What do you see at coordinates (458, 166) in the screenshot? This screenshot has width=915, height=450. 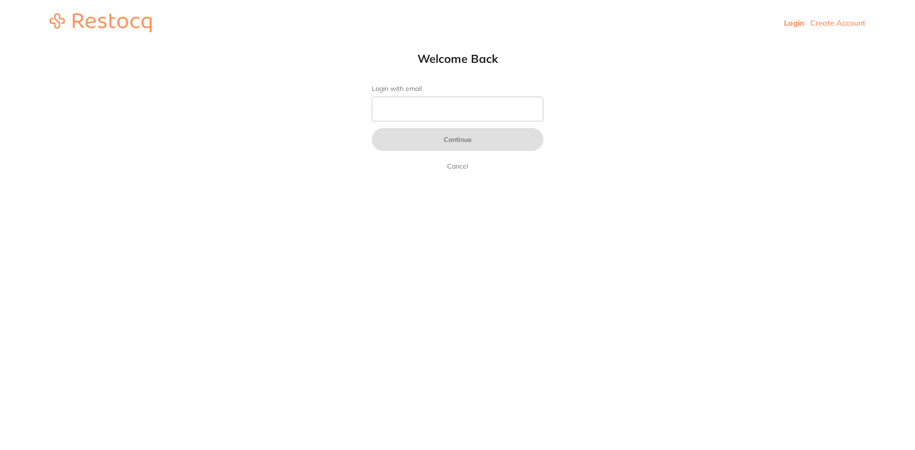 I see `a: Cancel` at bounding box center [458, 166].